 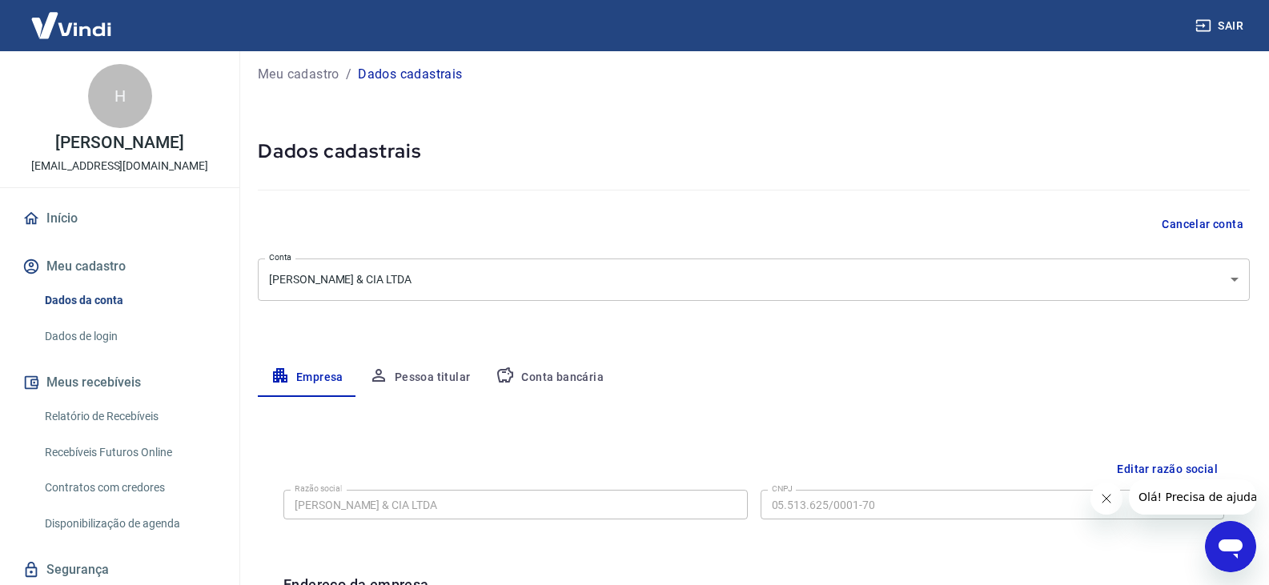 I want to click on a: Dados de login, so click(x=129, y=336).